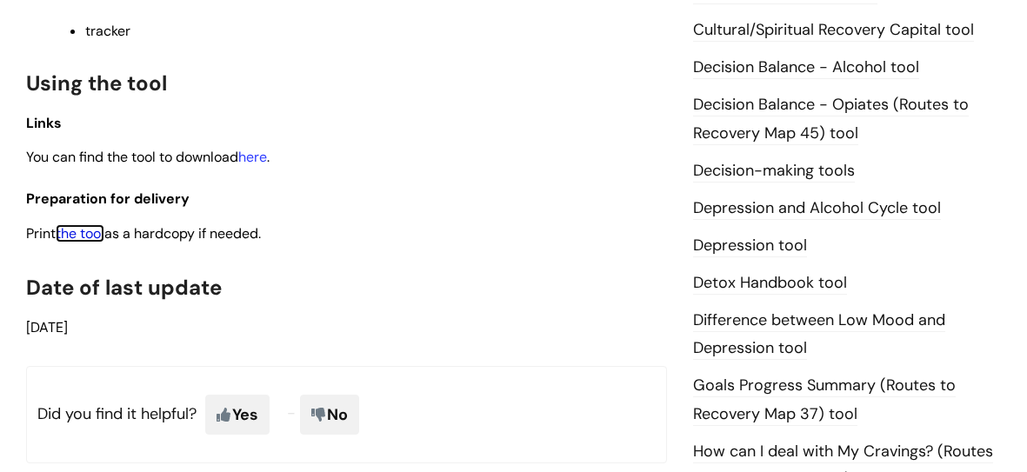 Image resolution: width=1027 pixels, height=472 pixels. I want to click on span: Preparation for delivery, so click(108, 198).